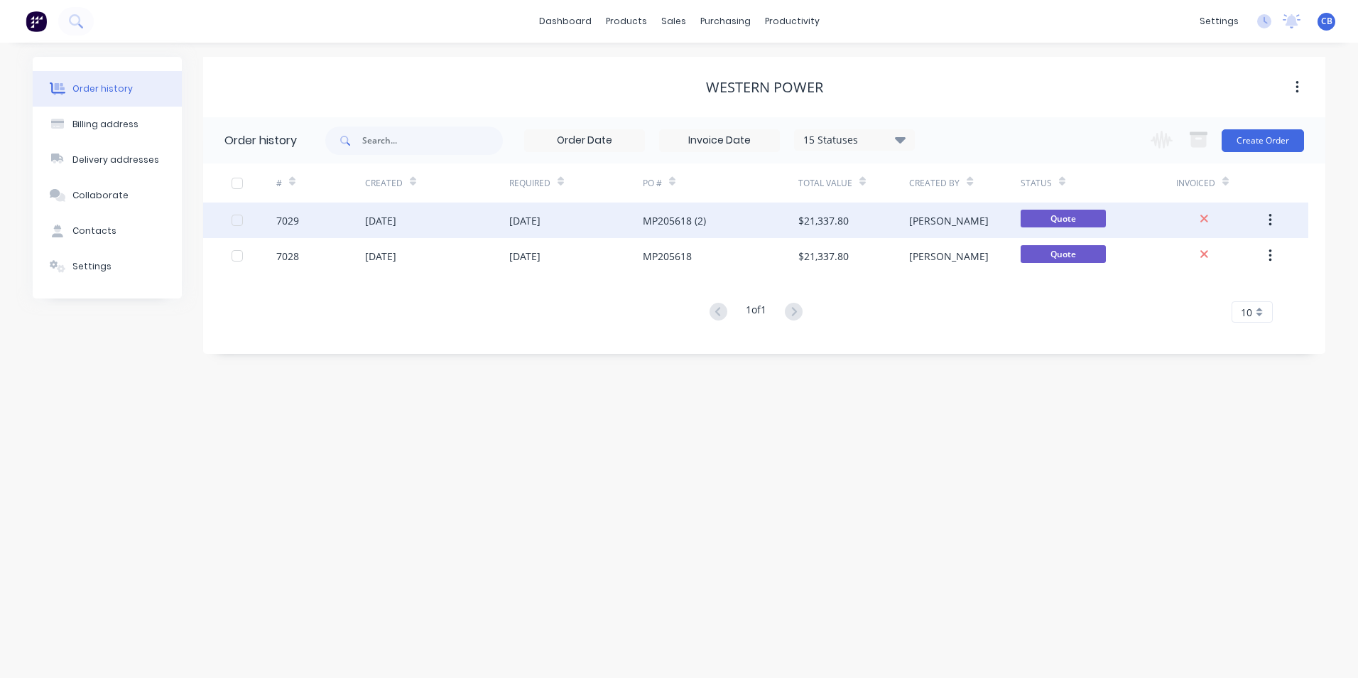  Describe the element at coordinates (667, 256) in the screenshot. I see `div: MP205618` at that location.